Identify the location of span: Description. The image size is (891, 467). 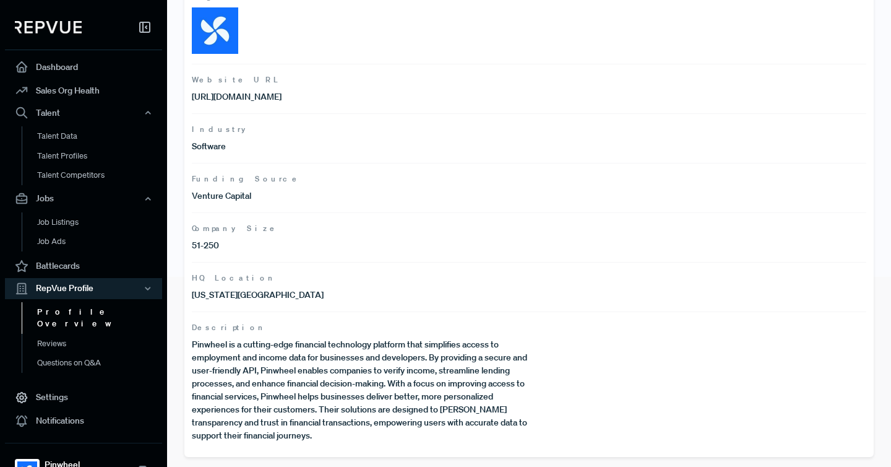
(529, 327).